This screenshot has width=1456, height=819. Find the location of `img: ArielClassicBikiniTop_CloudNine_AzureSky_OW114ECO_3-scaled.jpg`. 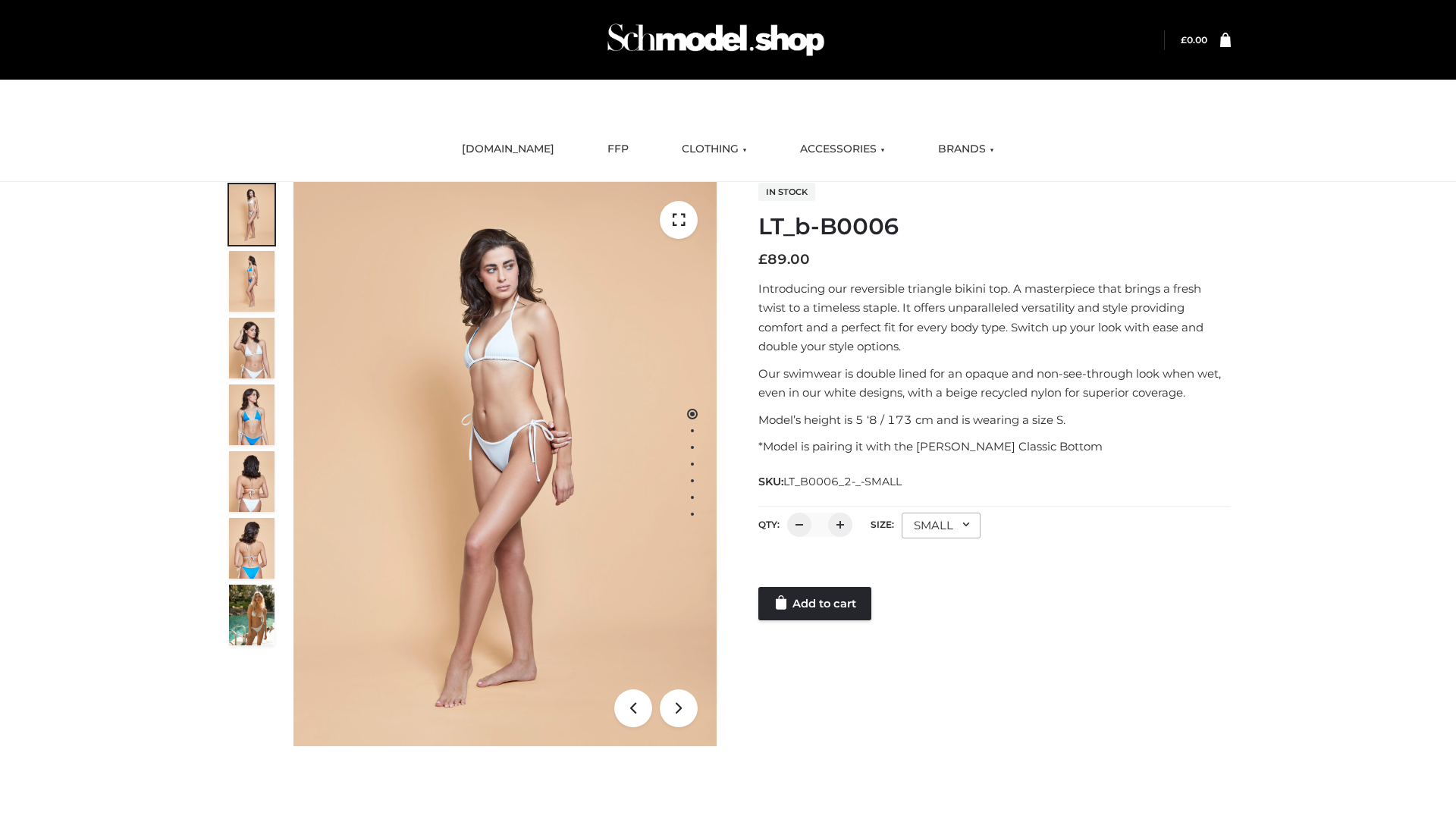

img: ArielClassicBikiniTop_CloudNine_AzureSky_OW114ECO_3-scaled.jpg is located at coordinates (252, 349).